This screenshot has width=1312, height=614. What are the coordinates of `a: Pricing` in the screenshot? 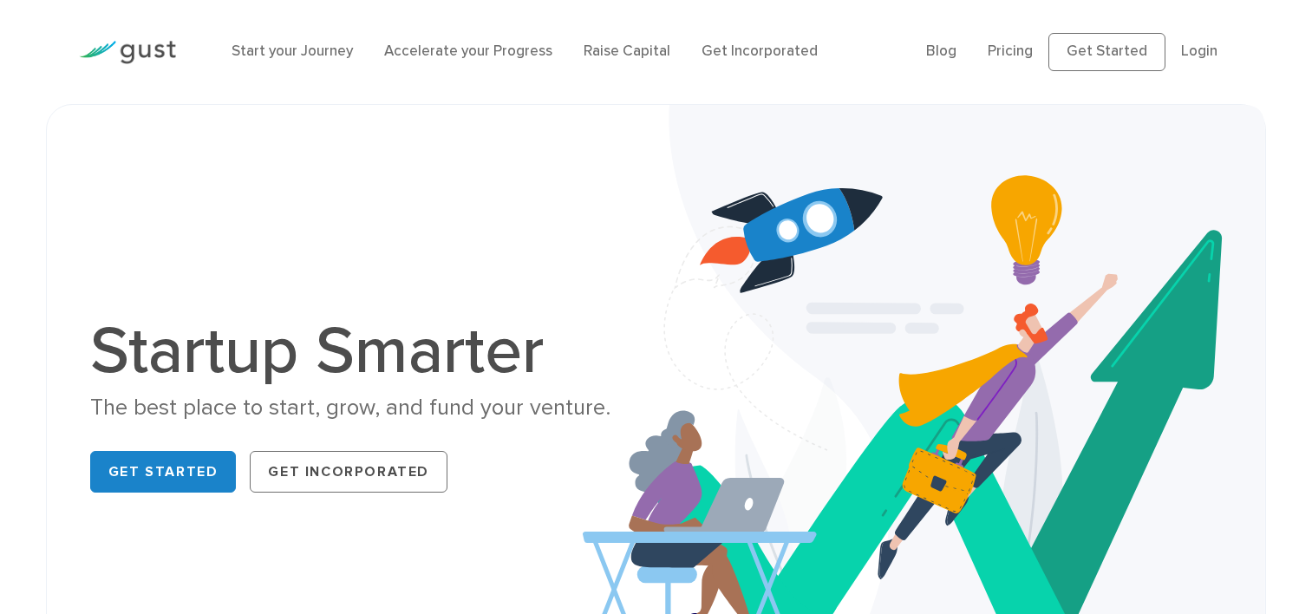 It's located at (1010, 51).